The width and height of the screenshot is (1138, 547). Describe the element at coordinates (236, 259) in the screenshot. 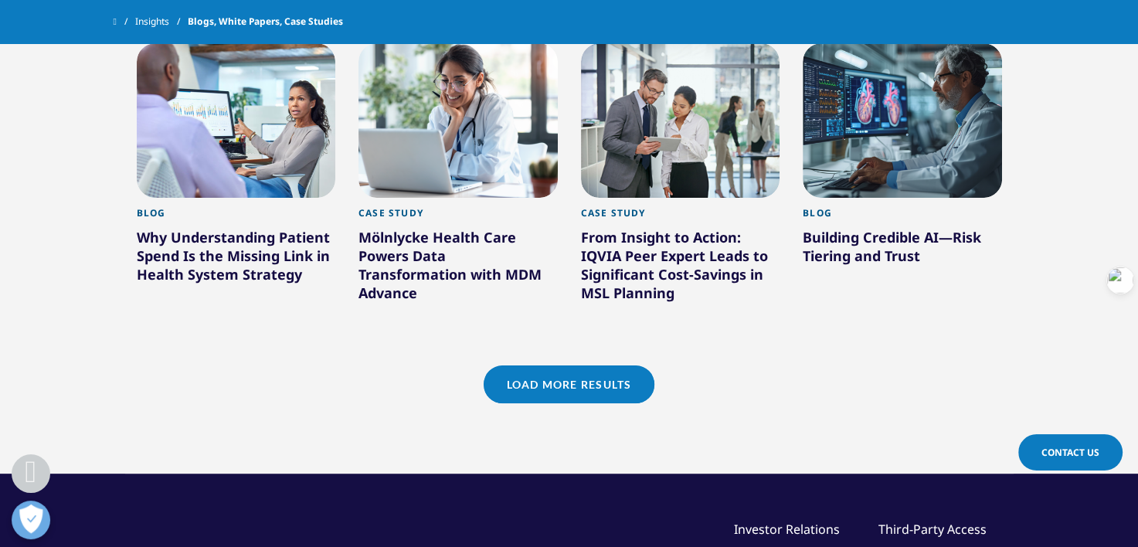

I see `div: Why Understanding Patient Spend Is the Missing Link in Health System Strategy` at that location.